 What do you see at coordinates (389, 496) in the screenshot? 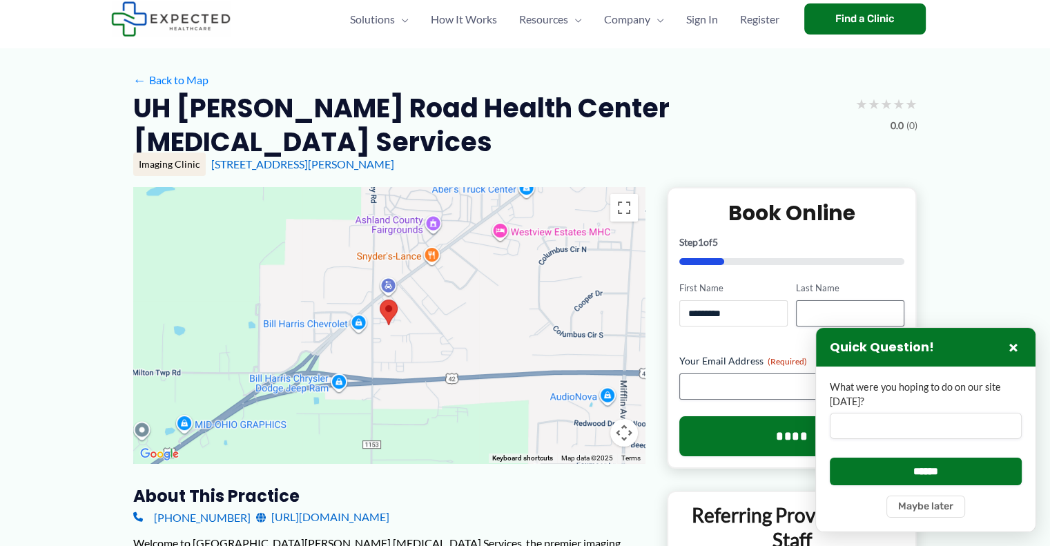
I see `h3: About this practice` at bounding box center [389, 496].